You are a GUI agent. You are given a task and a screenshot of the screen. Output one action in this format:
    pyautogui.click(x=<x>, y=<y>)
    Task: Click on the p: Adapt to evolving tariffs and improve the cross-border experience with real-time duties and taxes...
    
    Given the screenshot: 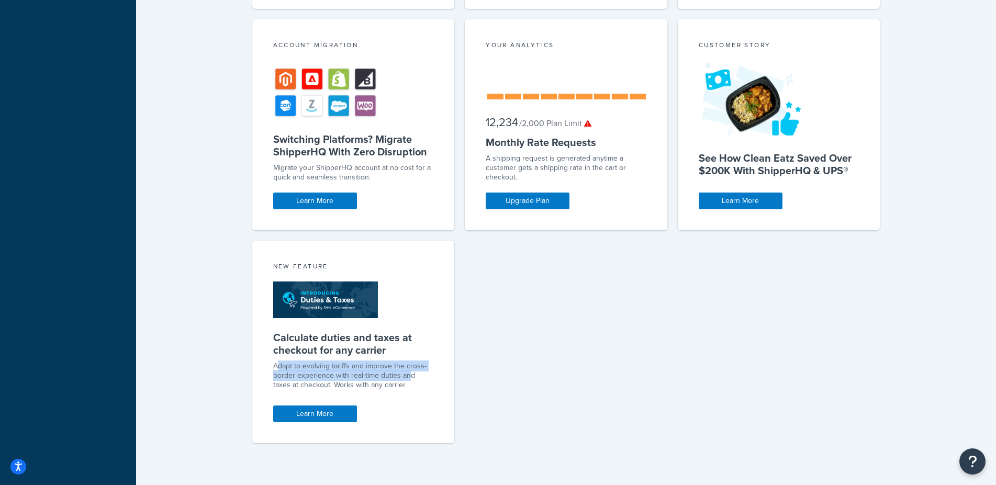 What is the action you would take?
    pyautogui.click(x=353, y=376)
    